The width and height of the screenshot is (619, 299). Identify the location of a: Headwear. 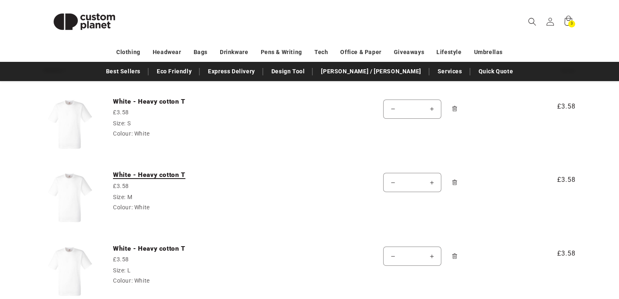
(167, 52).